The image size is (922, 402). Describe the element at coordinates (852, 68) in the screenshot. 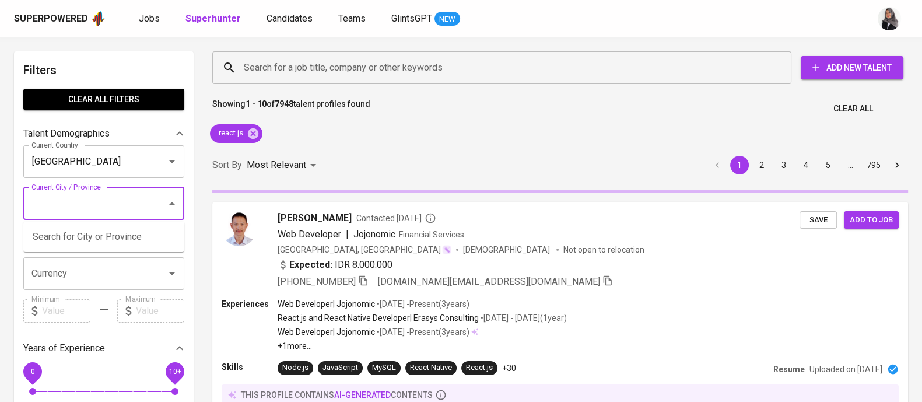

I see `button: Add New Talent` at that location.